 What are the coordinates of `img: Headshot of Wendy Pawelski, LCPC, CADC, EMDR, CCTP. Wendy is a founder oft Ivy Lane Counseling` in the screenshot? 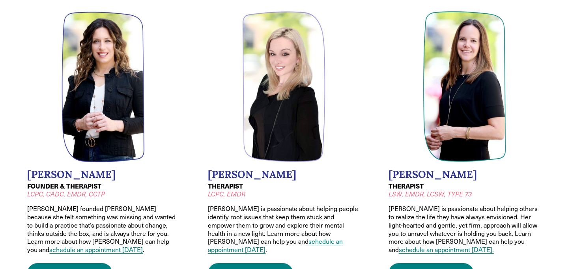 It's located at (103, 87).